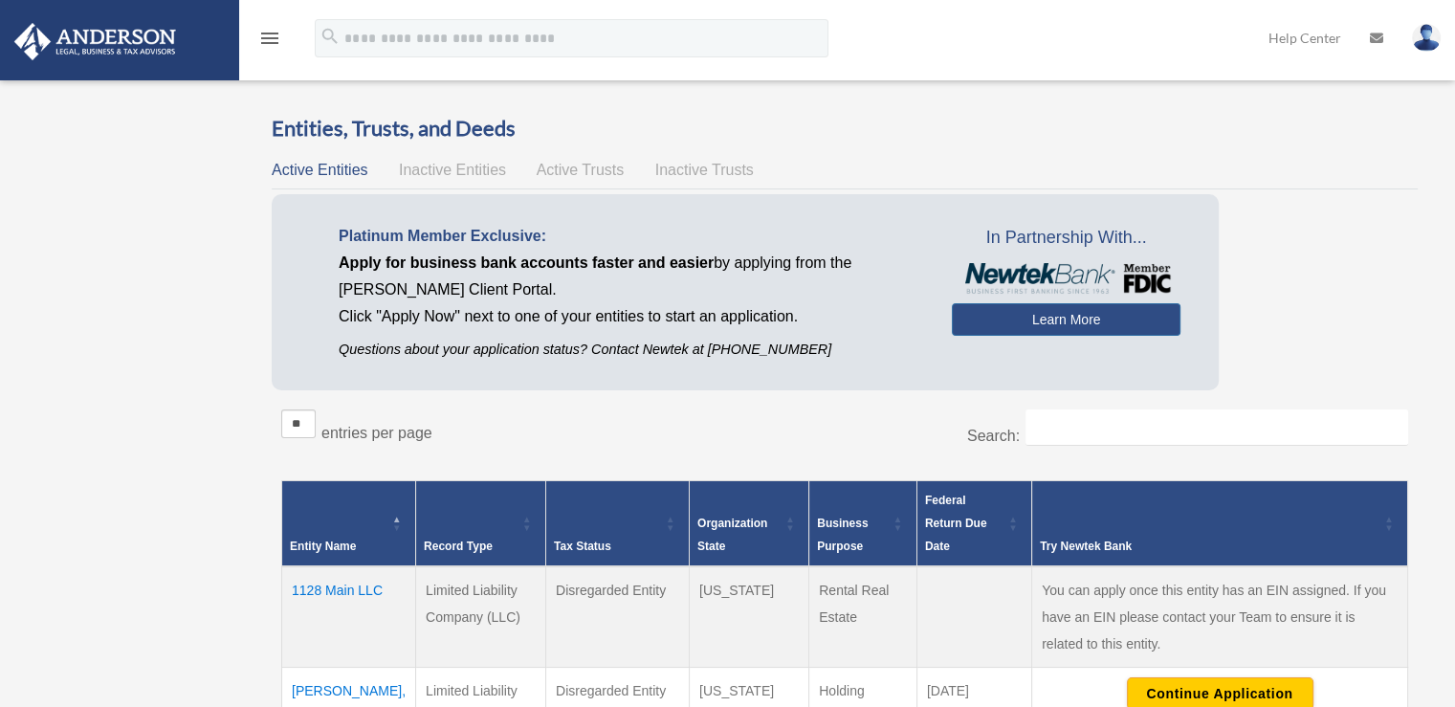 This screenshot has width=1455, height=707. Describe the element at coordinates (1066, 278) in the screenshot. I see `img: NewtekBankLogoSM.png` at that location.